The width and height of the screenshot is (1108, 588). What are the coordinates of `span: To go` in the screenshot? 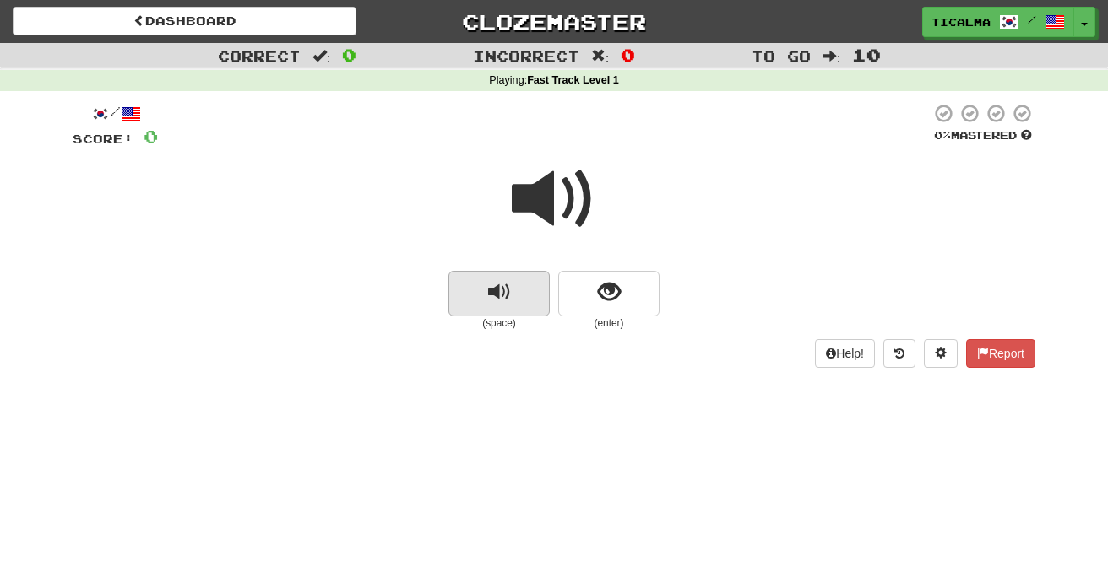 It's located at (781, 56).